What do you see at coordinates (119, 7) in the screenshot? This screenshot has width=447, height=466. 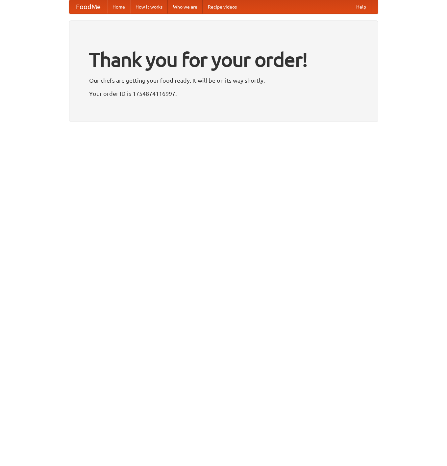 I see `a: Home` at bounding box center [119, 7].